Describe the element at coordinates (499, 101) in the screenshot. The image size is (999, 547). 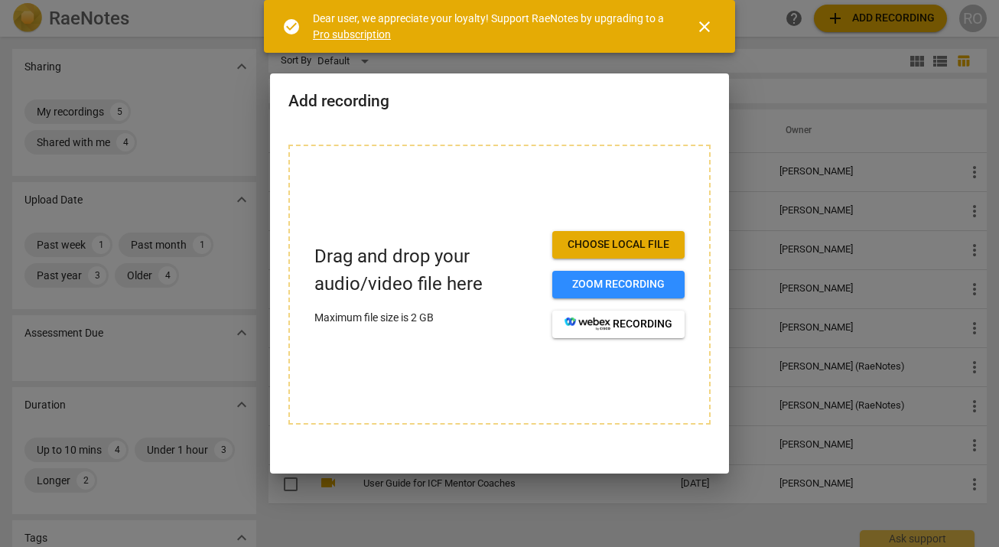
I see `h2: Add recording` at that location.